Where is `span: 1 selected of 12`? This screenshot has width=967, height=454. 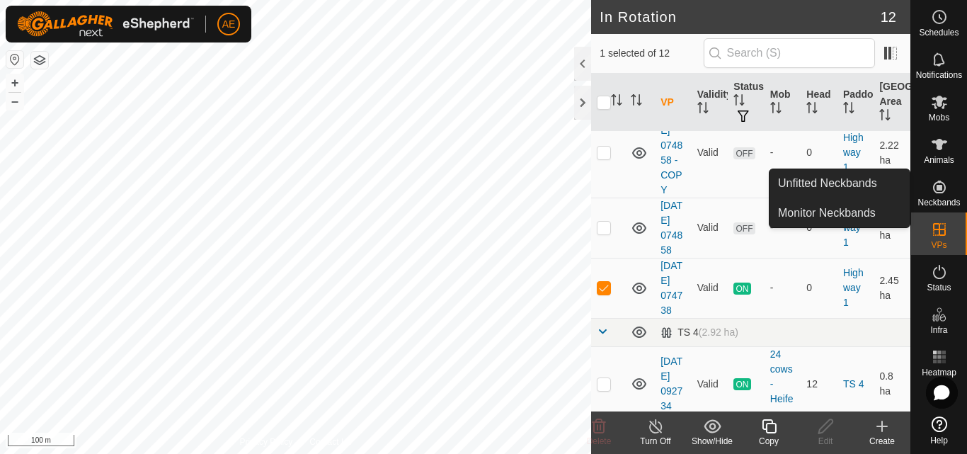
span: 1 selected of 12 is located at coordinates (651, 53).